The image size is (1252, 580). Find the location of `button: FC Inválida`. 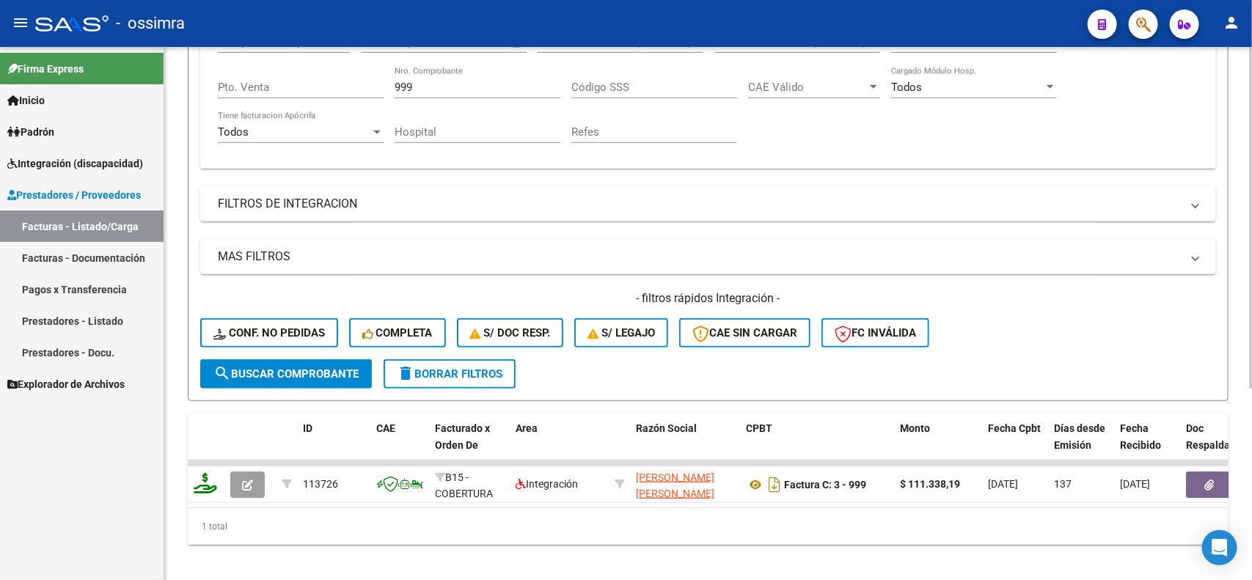

button: FC Inválida is located at coordinates (875, 333).